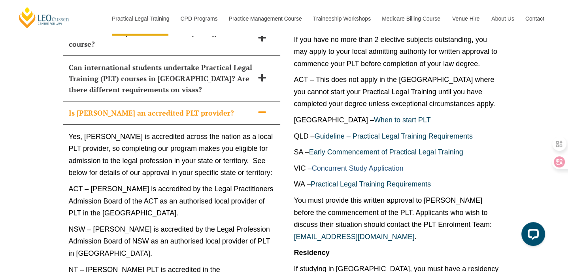 Image resolution: width=568 pixels, height=272 pixels. What do you see at coordinates (397, 184) in the screenshot?
I see `p: WA –` at bounding box center [397, 184].